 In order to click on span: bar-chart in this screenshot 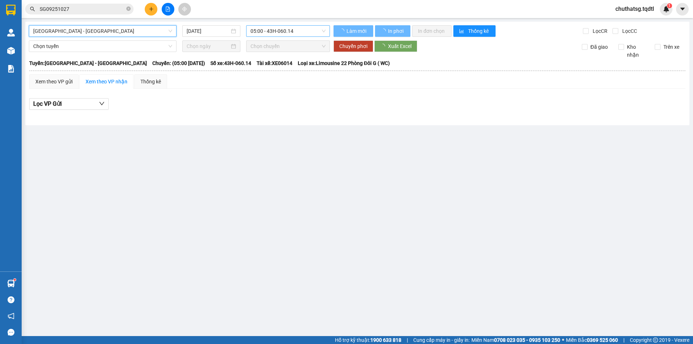, I will do `click(462, 31)`.